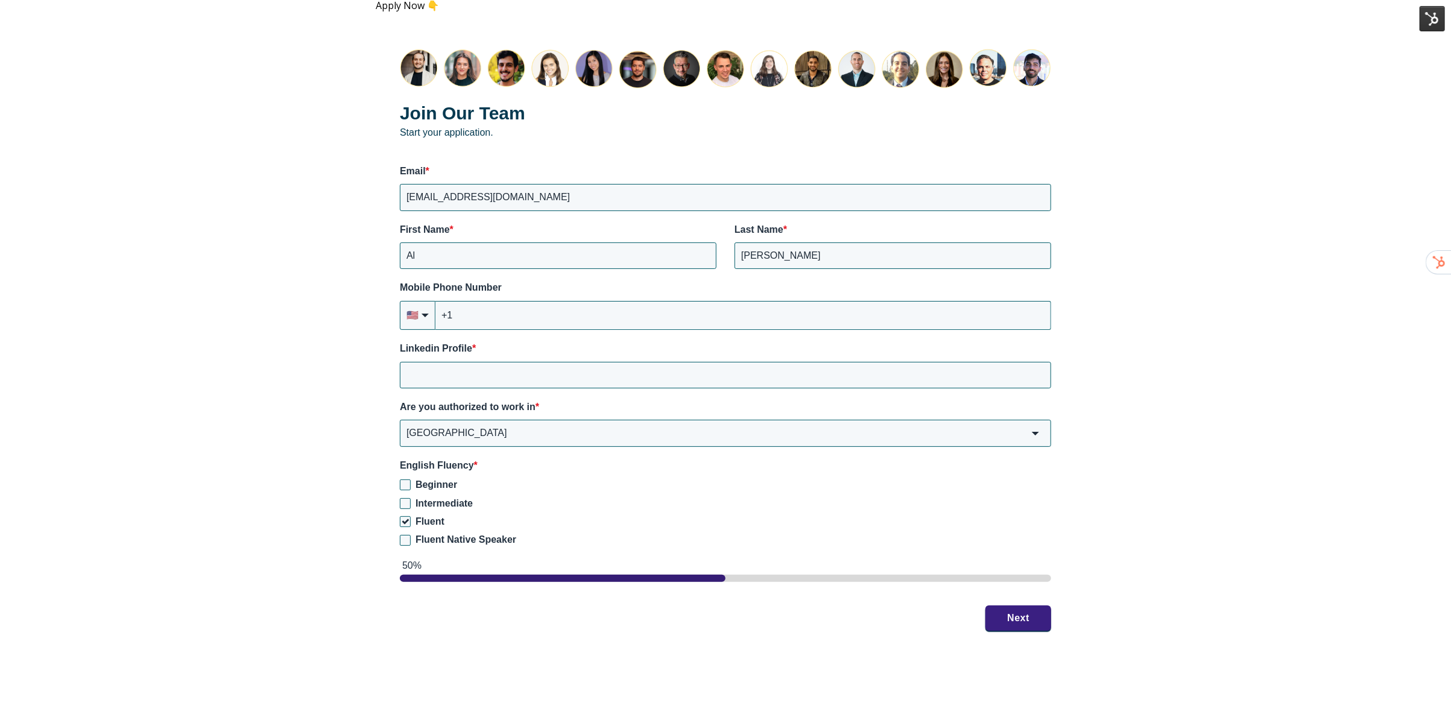 Image resolution: width=1451 pixels, height=705 pixels. I want to click on span: Beginner, so click(436, 484).